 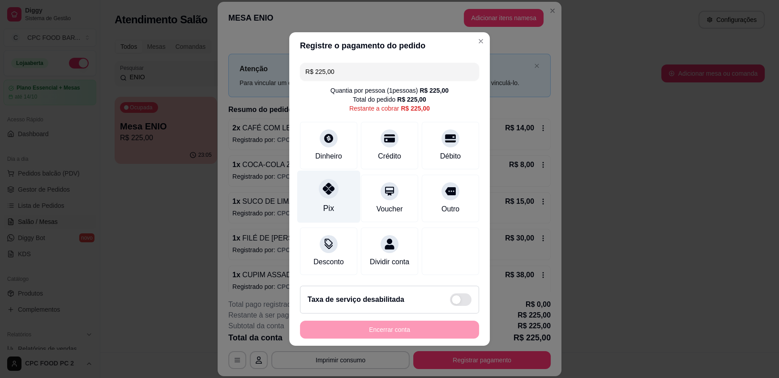 I want to click on div: Restante a cobrar, so click(x=390, y=108).